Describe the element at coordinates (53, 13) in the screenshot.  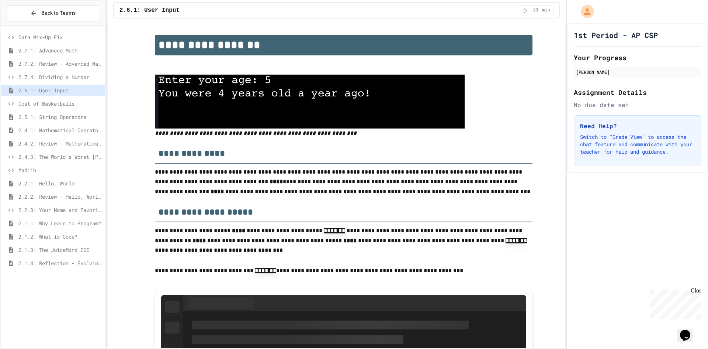
I see `button: Back to Teams` at that location.